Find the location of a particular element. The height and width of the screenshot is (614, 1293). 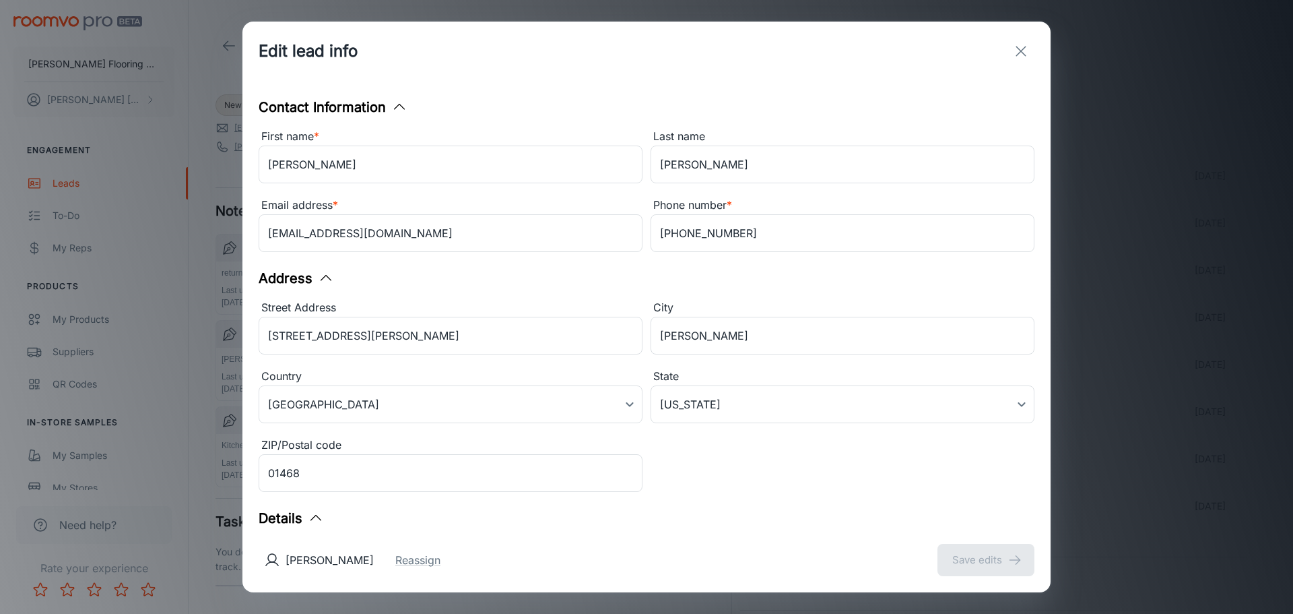

input: 2412 Northwest Passage is located at coordinates (451, 335).